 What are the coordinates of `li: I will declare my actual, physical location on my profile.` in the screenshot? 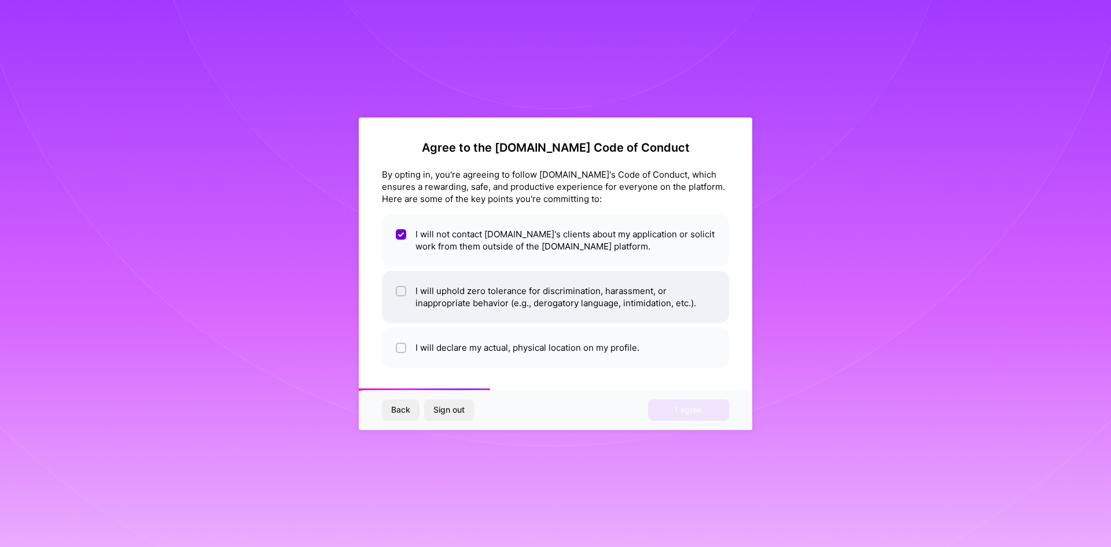 It's located at (556, 347).